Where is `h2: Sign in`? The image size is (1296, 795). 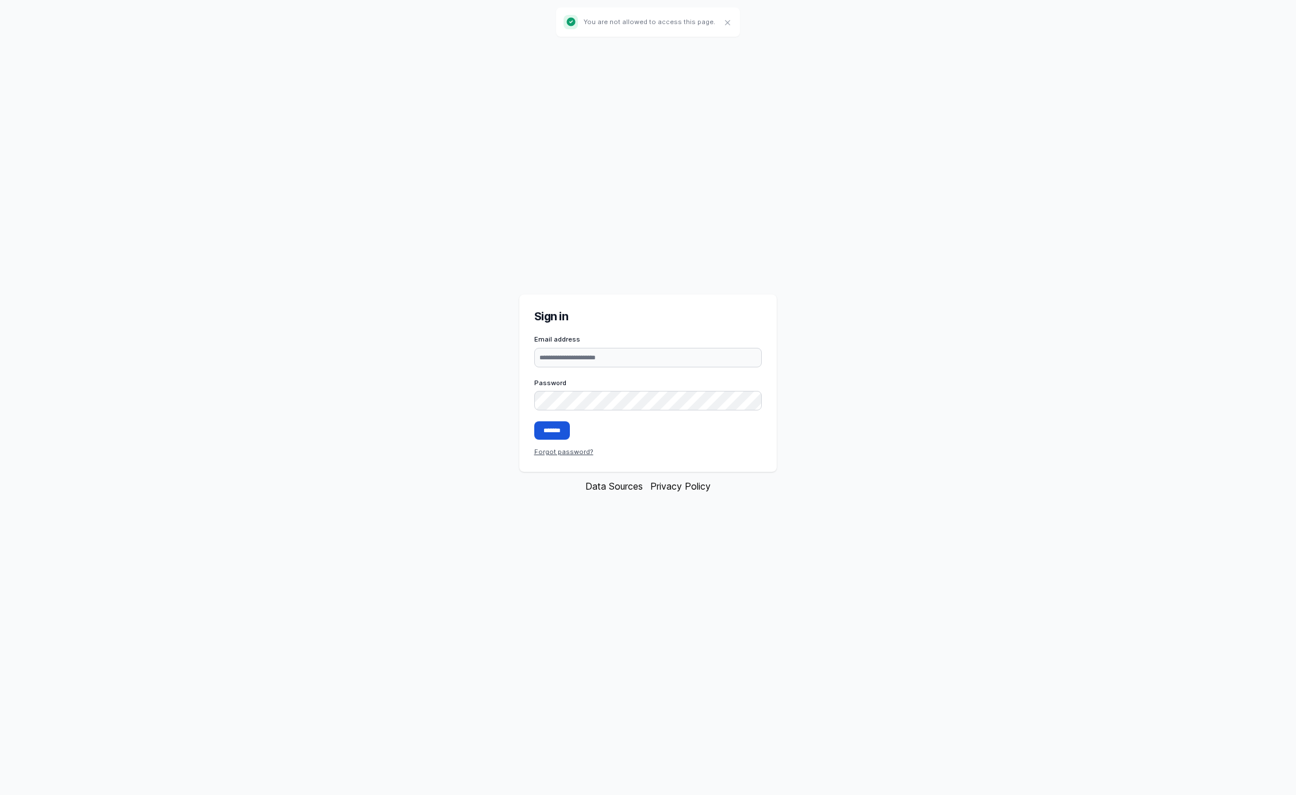 h2: Sign in is located at coordinates (648, 317).